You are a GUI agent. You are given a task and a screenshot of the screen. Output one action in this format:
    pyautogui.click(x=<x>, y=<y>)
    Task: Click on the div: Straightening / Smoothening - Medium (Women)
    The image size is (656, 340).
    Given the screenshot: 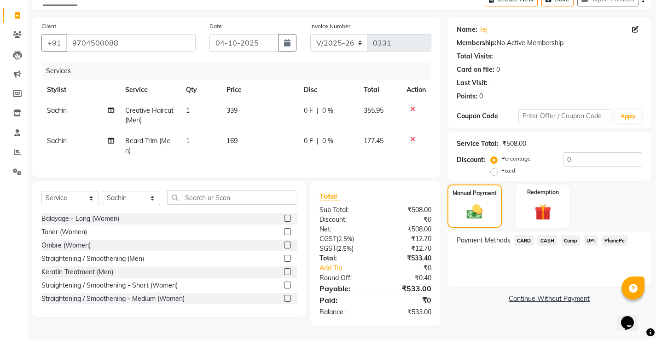 What is the action you would take?
    pyautogui.click(x=113, y=299)
    